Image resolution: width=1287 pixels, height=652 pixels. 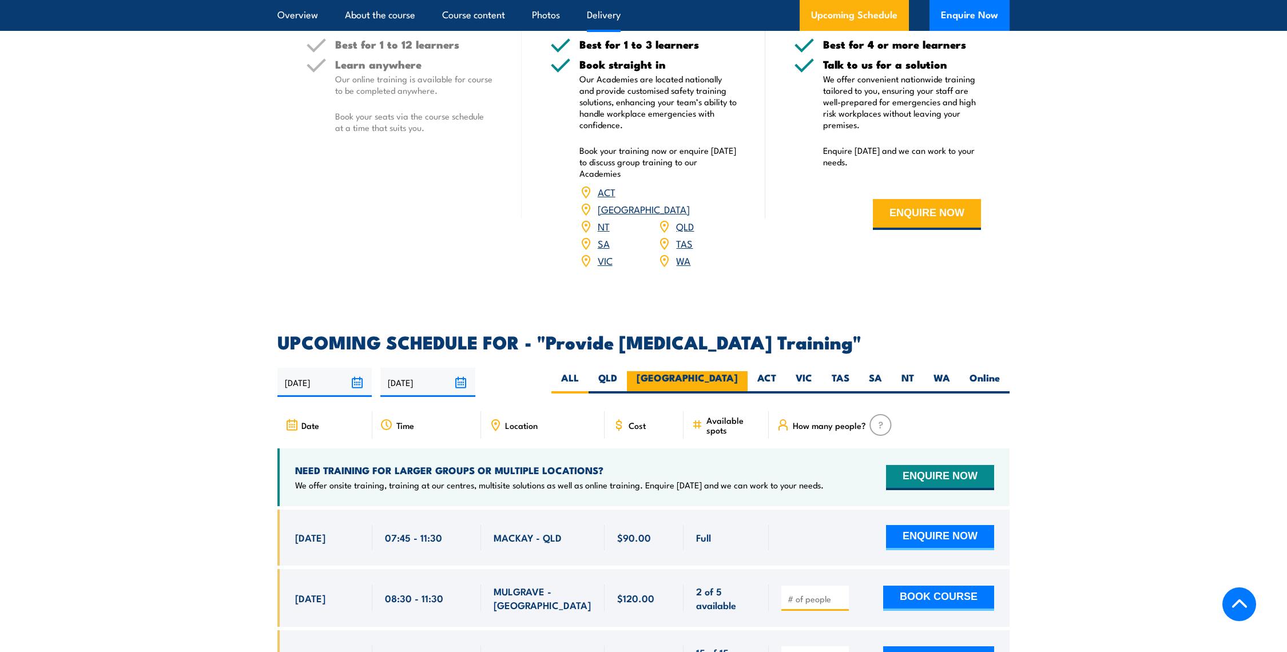 What do you see at coordinates (427, 382) in the screenshot?
I see `input: To date` at bounding box center [427, 382].